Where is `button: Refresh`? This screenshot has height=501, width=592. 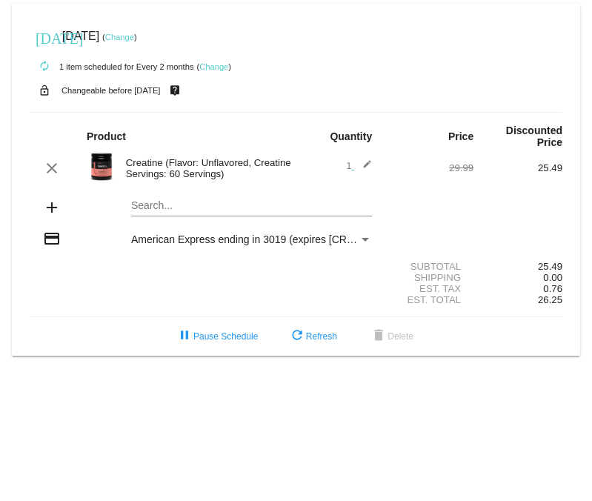
button: Refresh is located at coordinates (313, 337).